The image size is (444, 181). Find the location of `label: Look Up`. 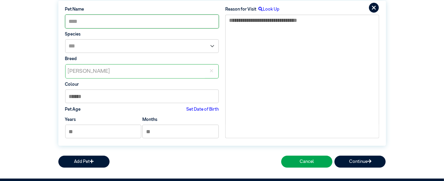

label: Look Up is located at coordinates (268, 9).